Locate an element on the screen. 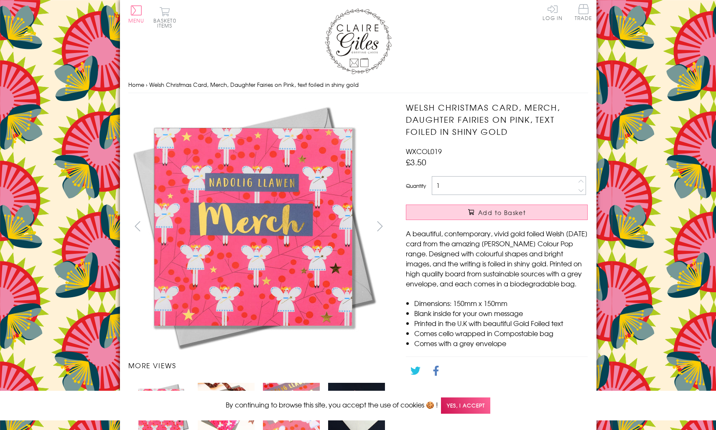 The image size is (716, 430). a: Log In is located at coordinates (552, 12).